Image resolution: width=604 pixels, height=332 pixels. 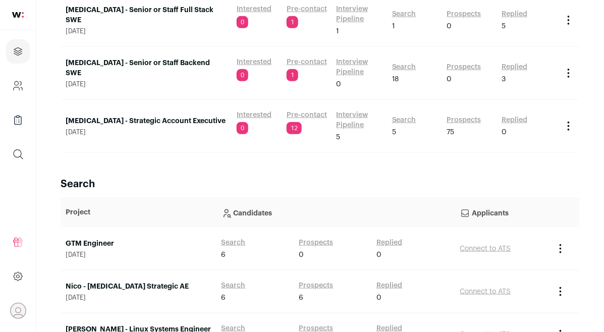 I want to click on a: Projects, so click(x=18, y=51).